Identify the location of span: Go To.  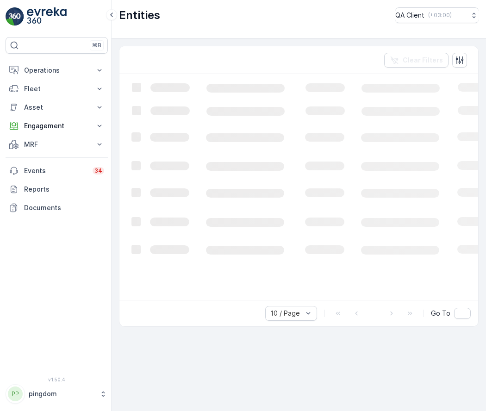
(441, 313).